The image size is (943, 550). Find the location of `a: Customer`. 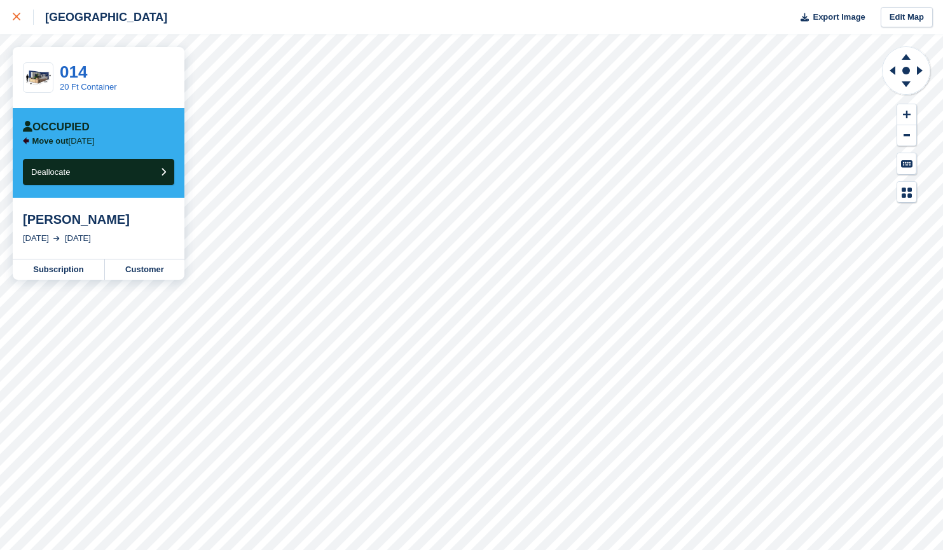

a: Customer is located at coordinates (144, 270).